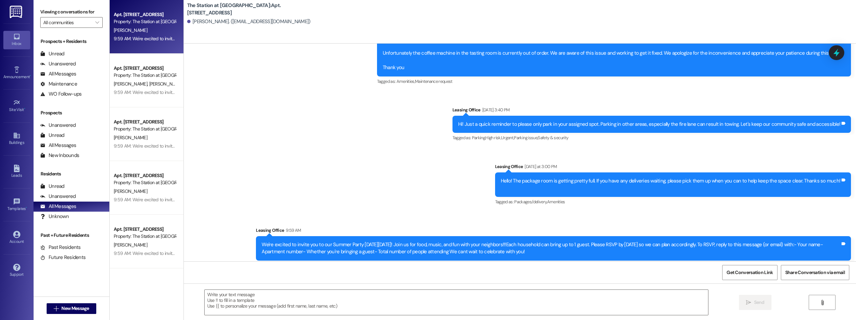  What do you see at coordinates (759, 302) in the screenshot?
I see `span: Send` at bounding box center [759, 302].